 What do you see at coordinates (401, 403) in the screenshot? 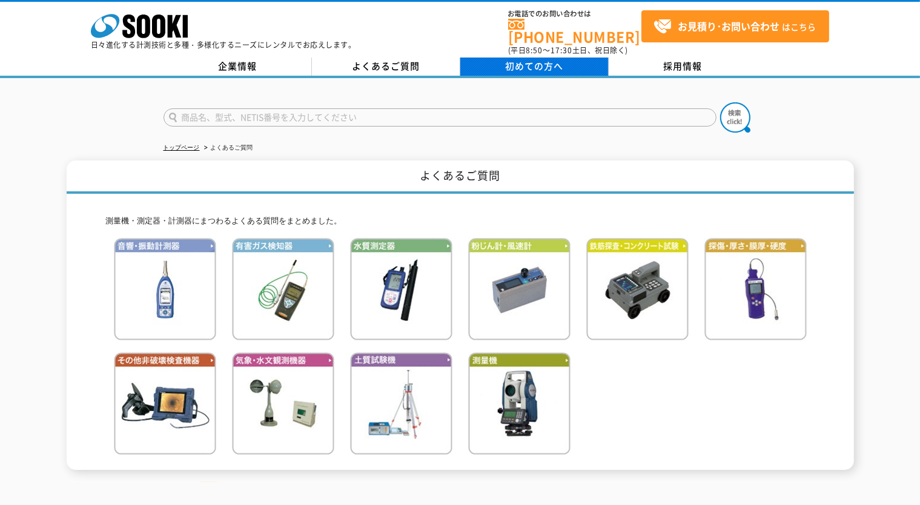
I see `img: 土質試験機` at bounding box center [401, 403].